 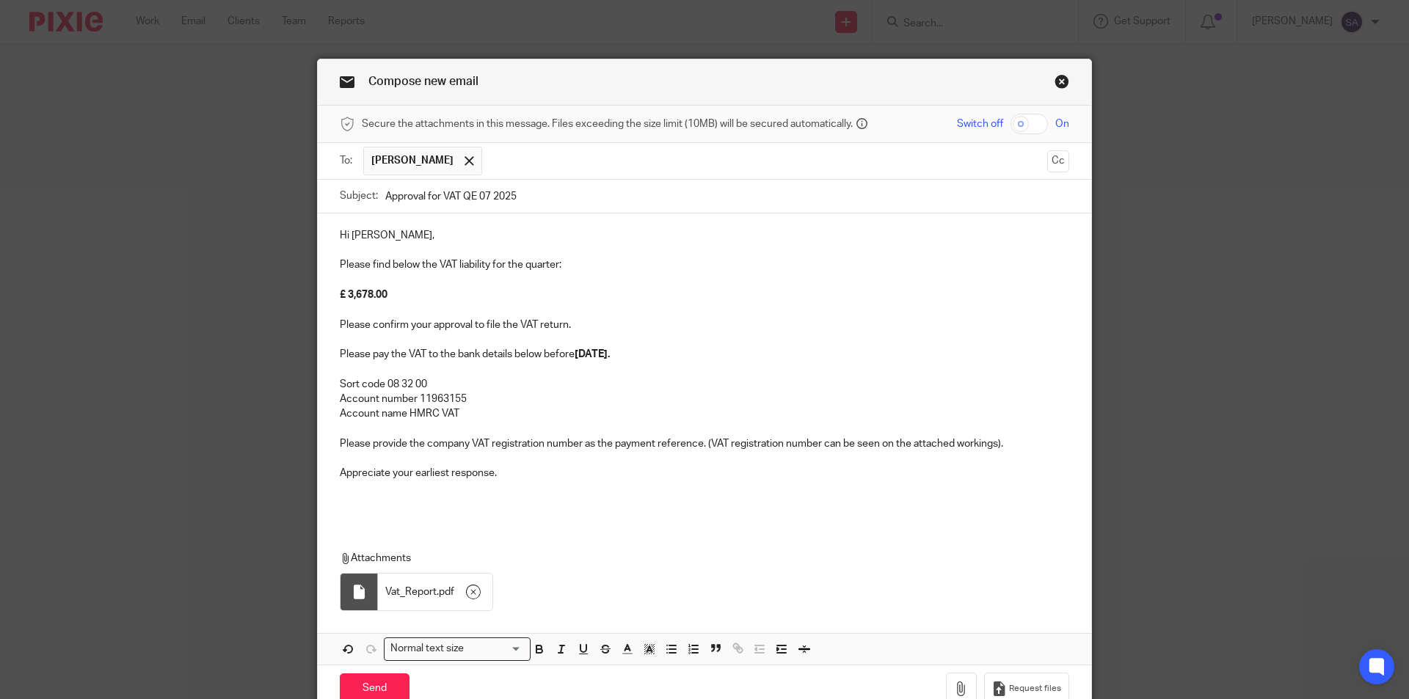 I want to click on p: Please pay the VAT to the bank details below before, so click(x=704, y=354).